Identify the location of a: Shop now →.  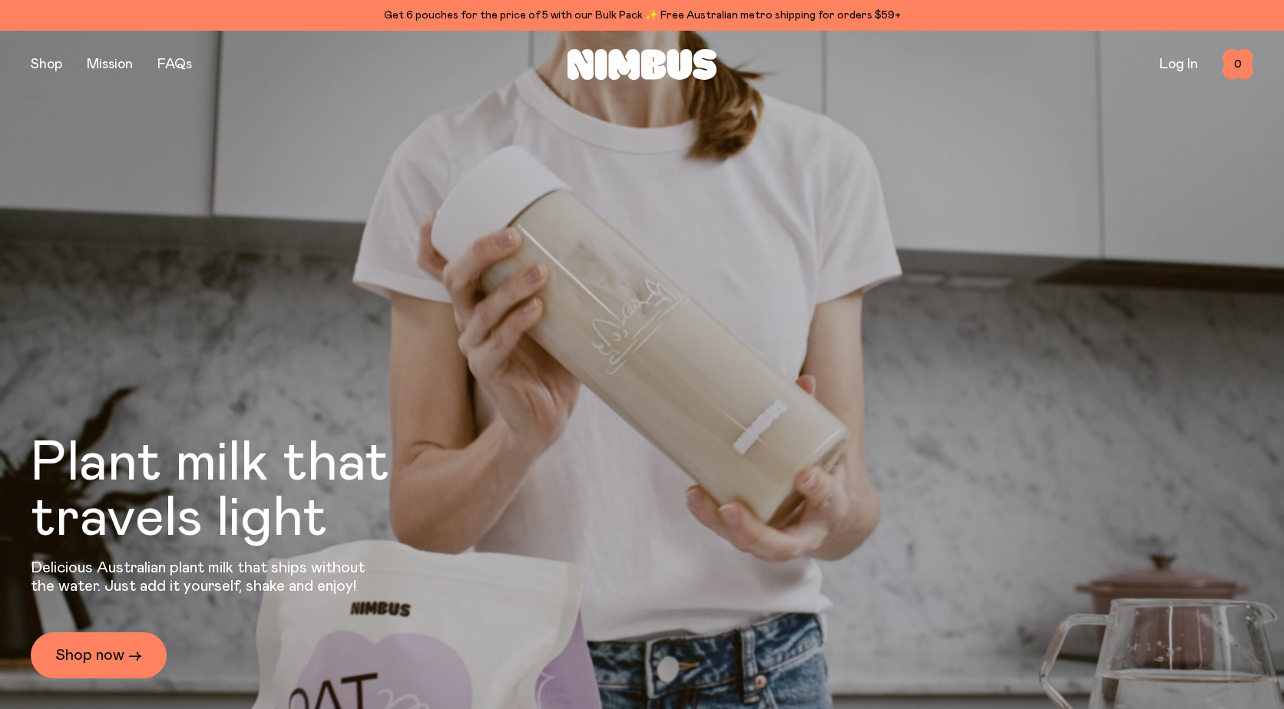
(98, 656).